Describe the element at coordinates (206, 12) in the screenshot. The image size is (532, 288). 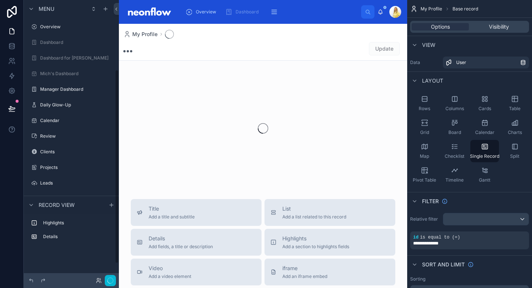
I see `span: Overview` at that location.